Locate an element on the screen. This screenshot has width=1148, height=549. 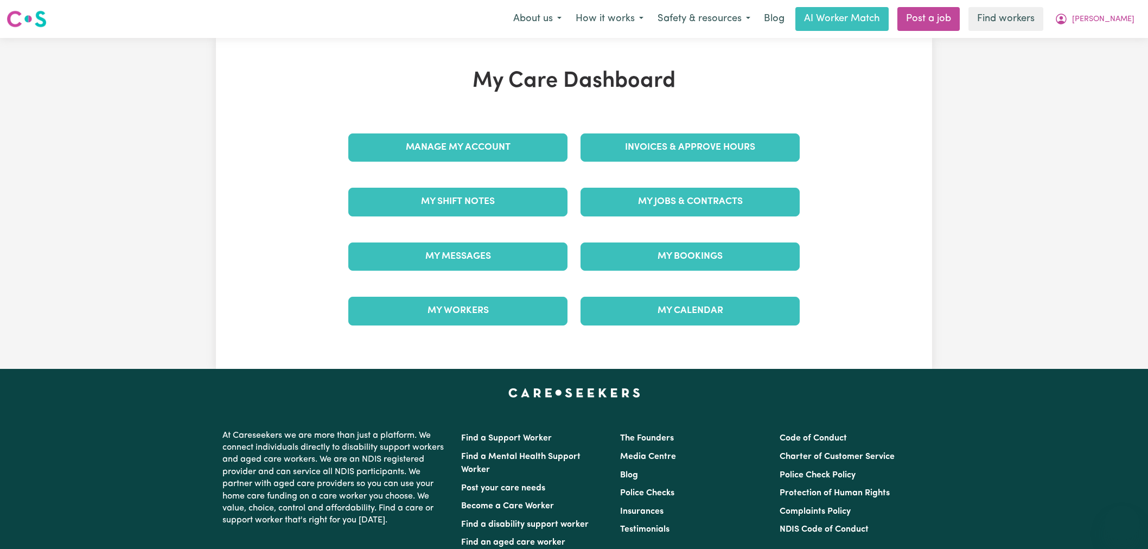
a: Media Centre is located at coordinates (648, 457).